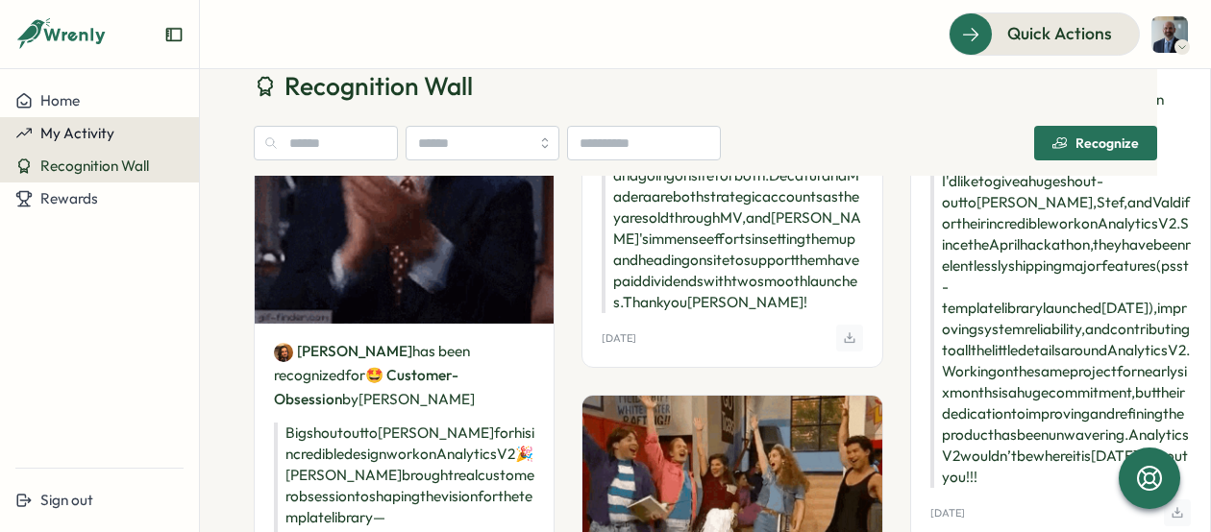  What do you see at coordinates (283, 353) in the screenshot?
I see `img: Jason Miller` at bounding box center [283, 353].